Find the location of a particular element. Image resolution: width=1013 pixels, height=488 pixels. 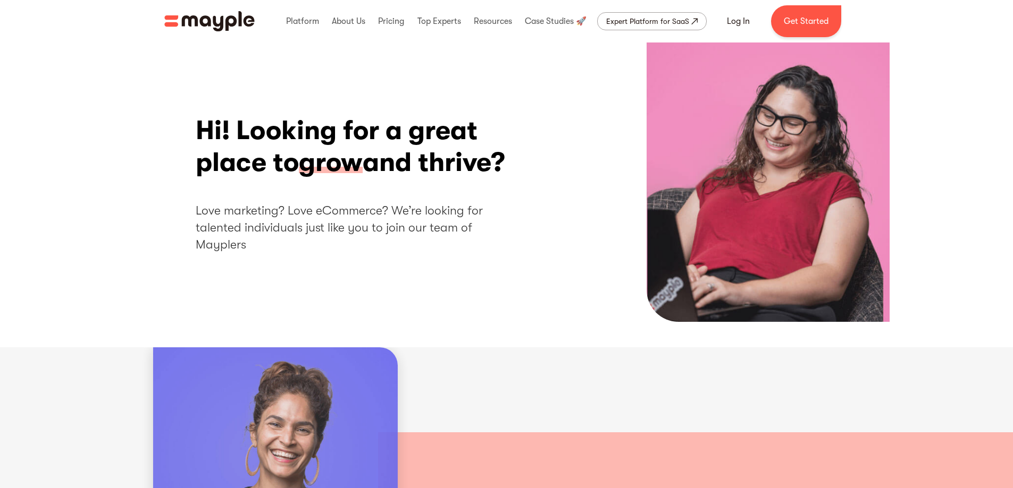

img: Hi! Looking for a great place to grow and thrive? is located at coordinates (768, 182).